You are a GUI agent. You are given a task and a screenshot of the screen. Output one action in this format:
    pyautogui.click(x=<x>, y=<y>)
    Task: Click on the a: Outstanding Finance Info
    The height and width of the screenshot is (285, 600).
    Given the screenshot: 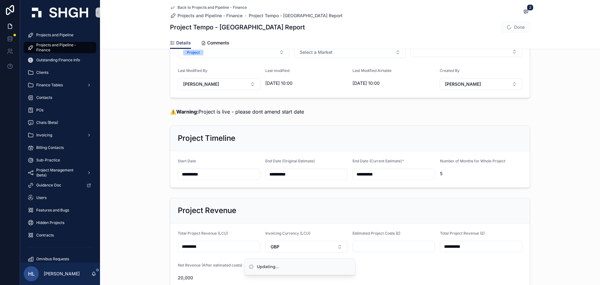 What is the action you would take?
    pyautogui.click(x=60, y=60)
    